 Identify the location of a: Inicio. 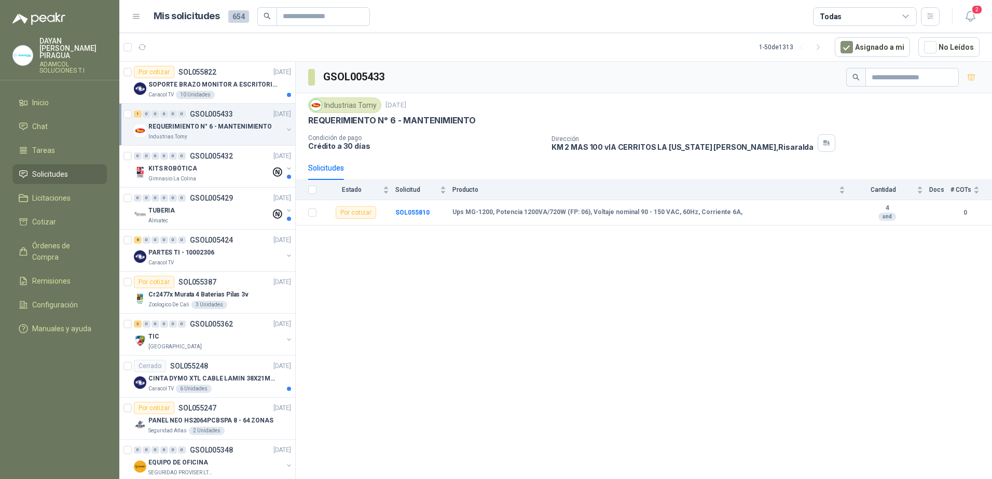
(60, 103).